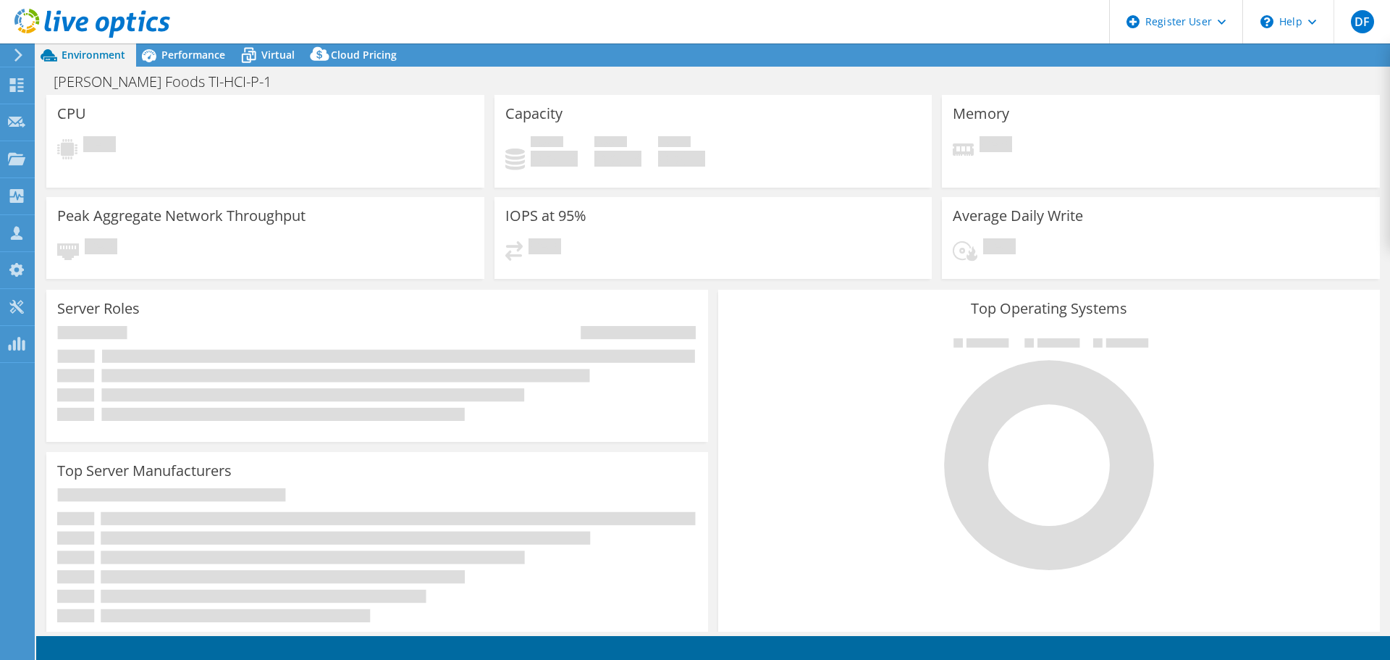 The height and width of the screenshot is (660, 1390). I want to click on span: Performance, so click(193, 54).